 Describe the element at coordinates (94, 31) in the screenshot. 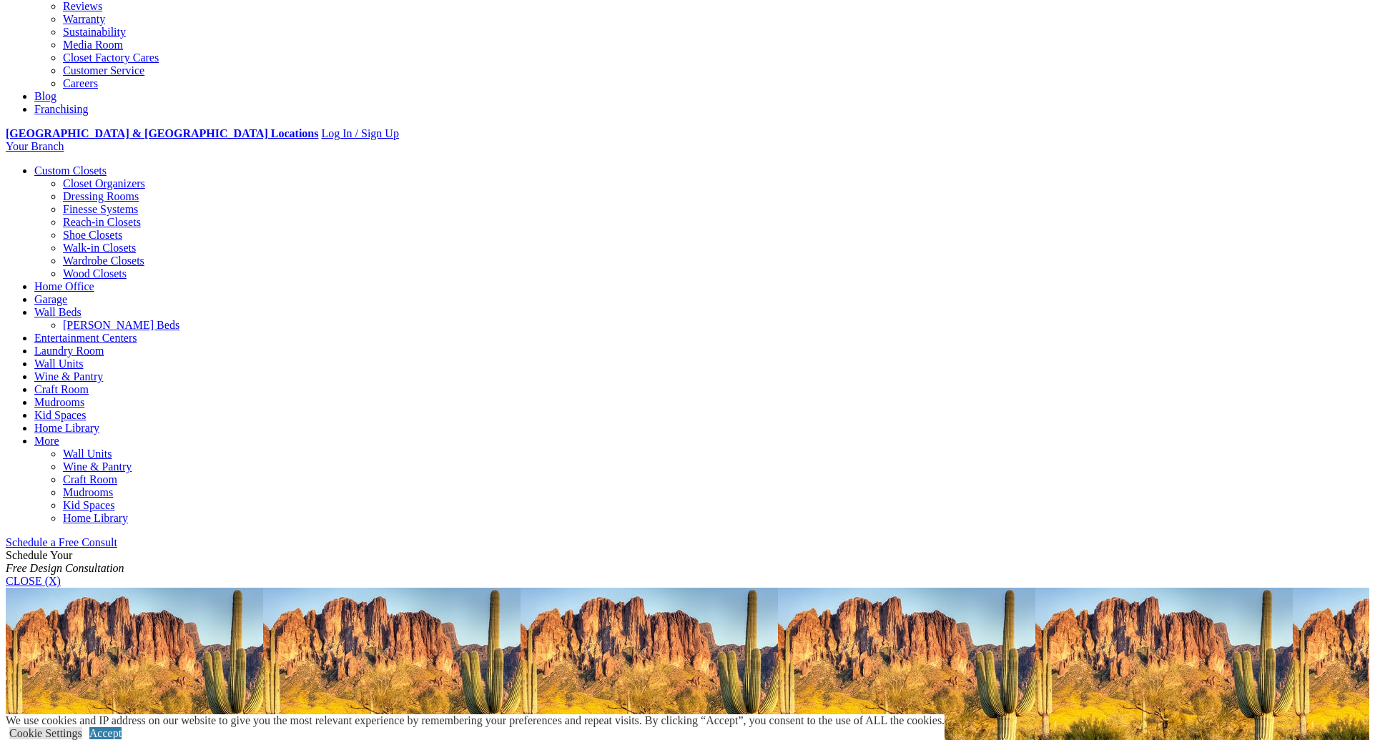

I see `a: Sustainability` at that location.